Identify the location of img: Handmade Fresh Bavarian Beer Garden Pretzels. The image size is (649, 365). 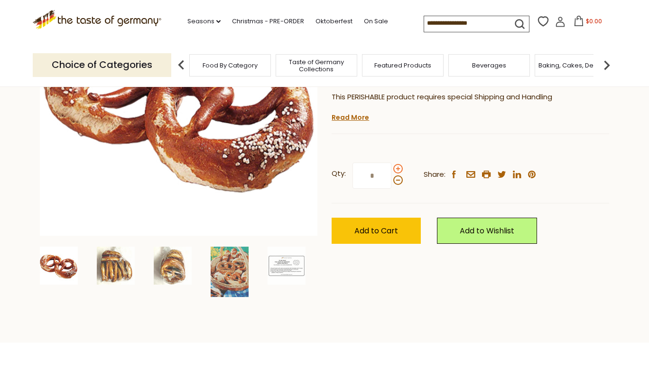
(230, 272).